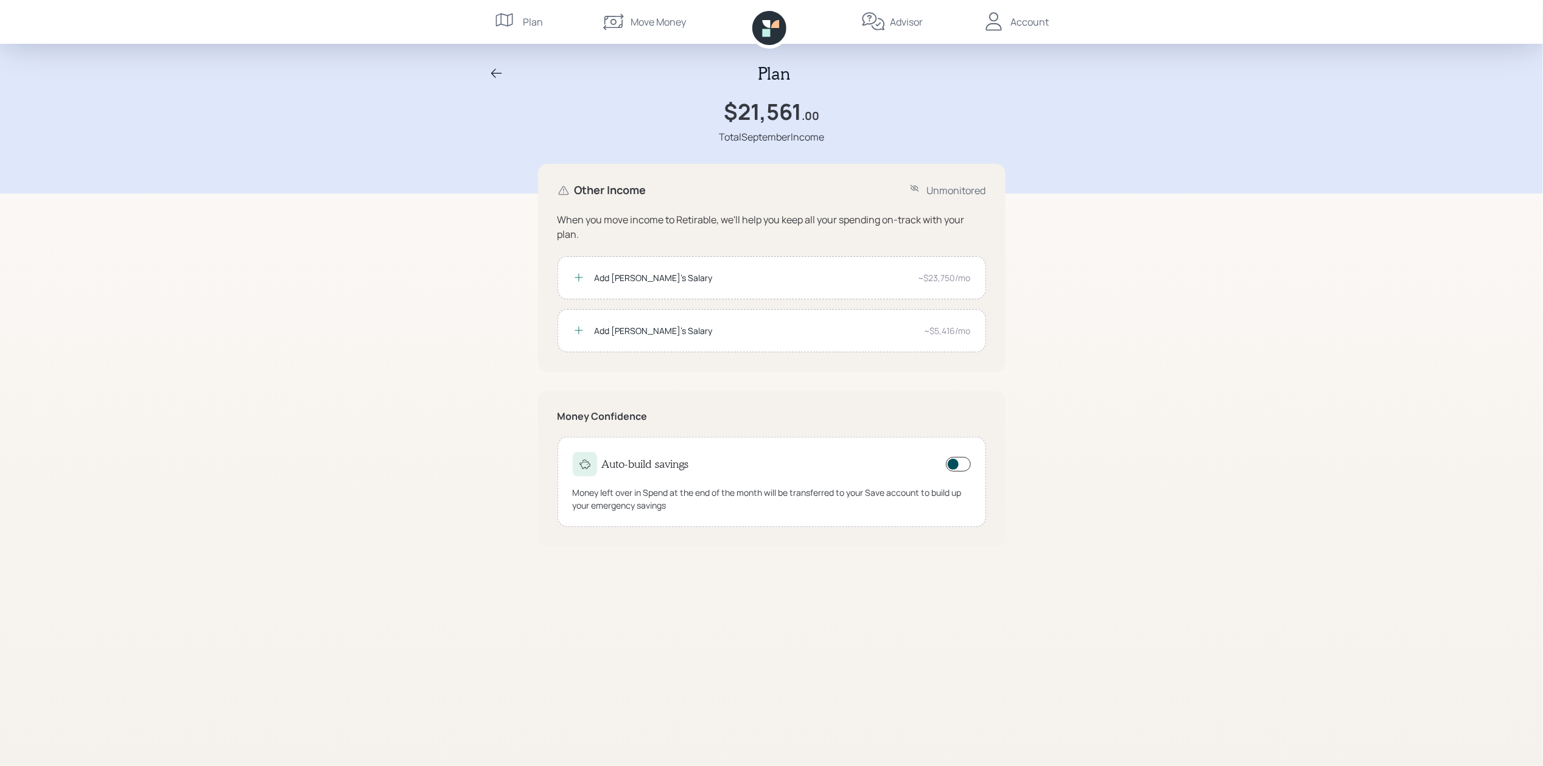 Image resolution: width=1543 pixels, height=766 pixels. What do you see at coordinates (658, 22) in the screenshot?
I see `div: Move Money` at bounding box center [658, 22].